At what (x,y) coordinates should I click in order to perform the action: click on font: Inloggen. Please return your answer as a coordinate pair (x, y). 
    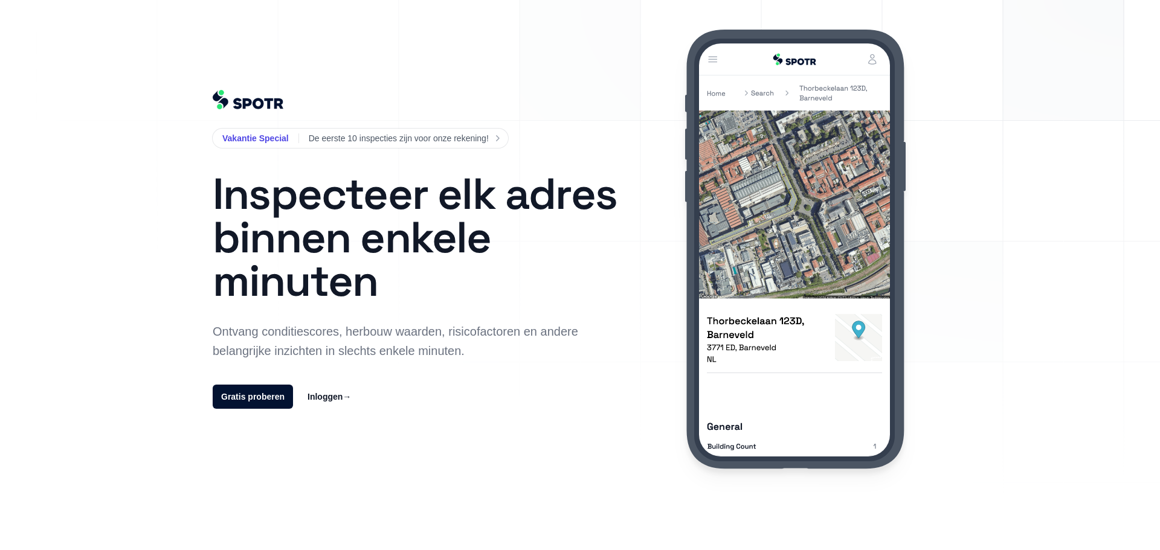
    Looking at the image, I should click on (325, 397).